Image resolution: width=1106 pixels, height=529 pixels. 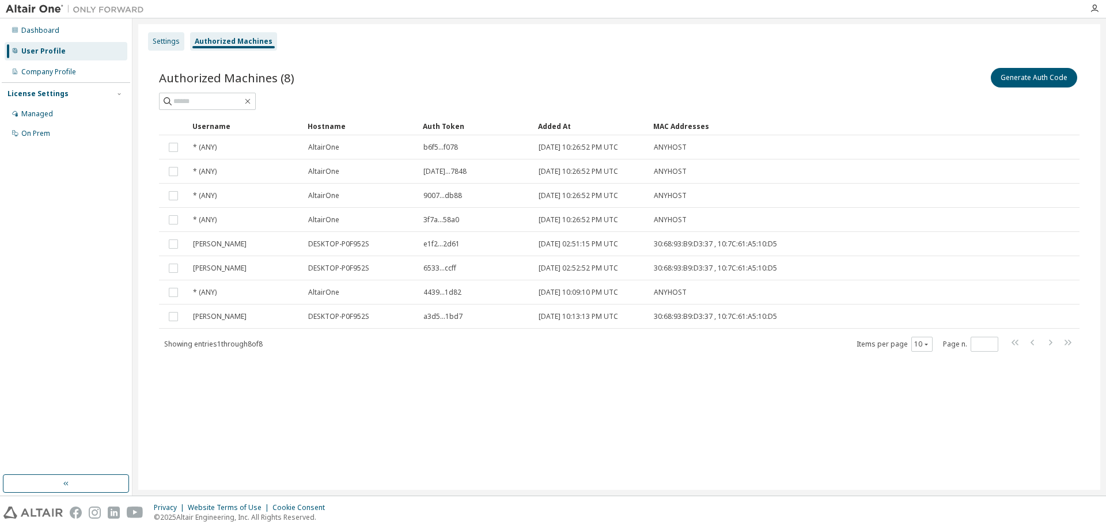 What do you see at coordinates (442, 196) in the screenshot?
I see `span: 9007...db88` at bounding box center [442, 196].